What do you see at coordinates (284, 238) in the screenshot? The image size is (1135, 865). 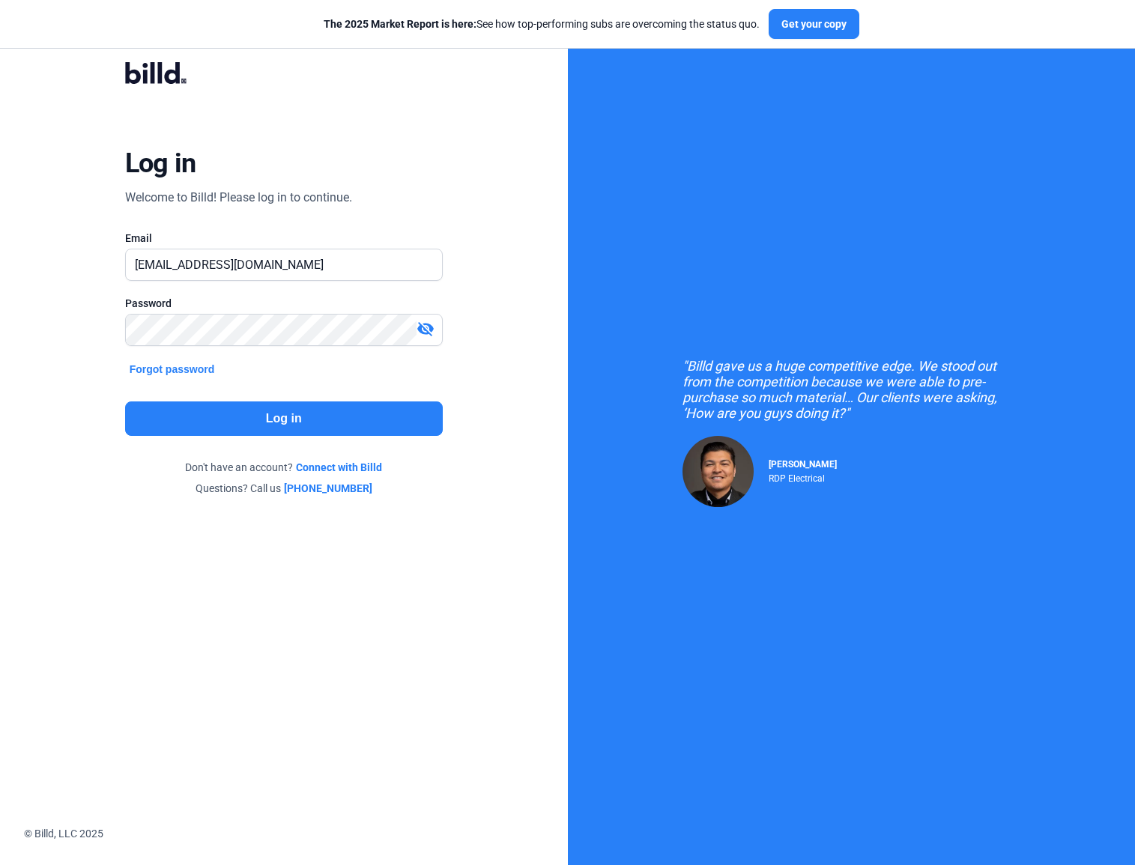 I see `div: Email` at bounding box center [284, 238].